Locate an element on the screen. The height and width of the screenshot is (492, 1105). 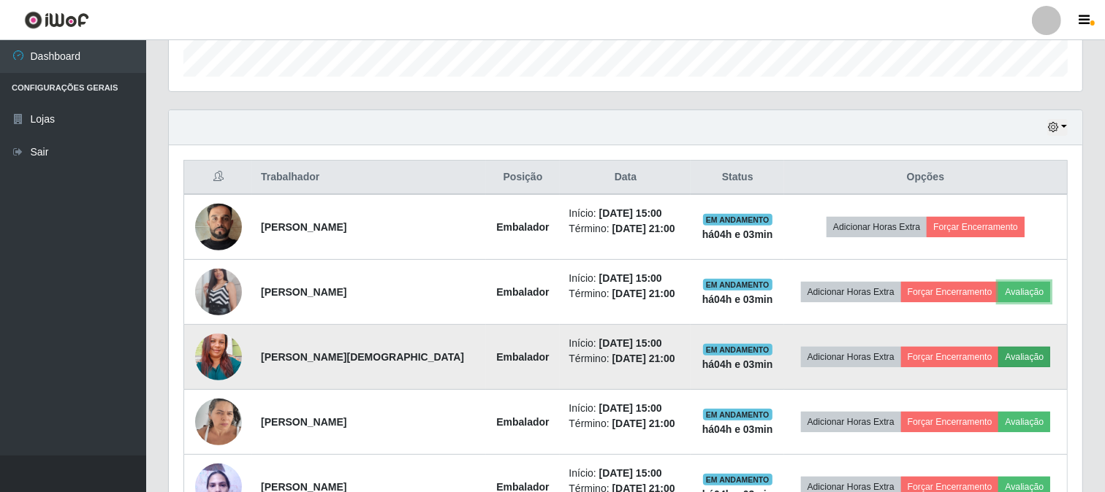
img: 1741963068390.jpeg is located at coordinates (218, 422).